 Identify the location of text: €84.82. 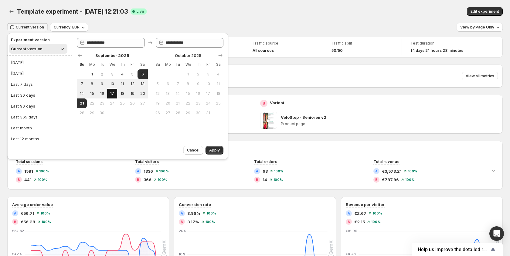
(18, 231).